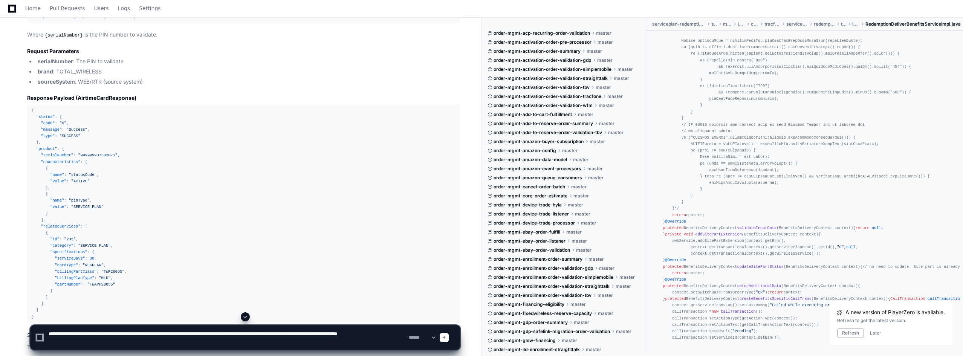  What do you see at coordinates (533, 115) in the screenshot?
I see `span: order-mgmt-add-to-cart-fulfillment` at bounding box center [533, 115].